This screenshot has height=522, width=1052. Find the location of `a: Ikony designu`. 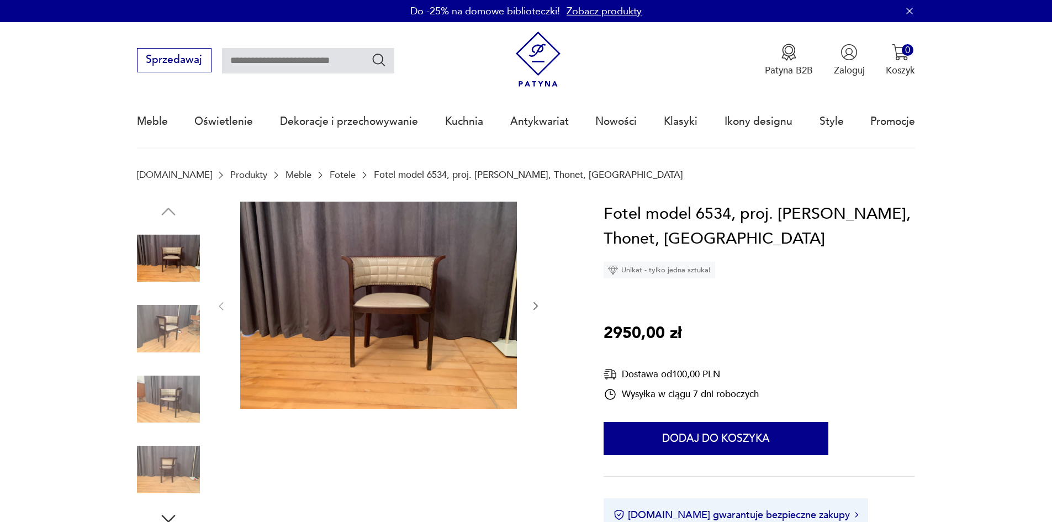

a: Ikony designu is located at coordinates (758, 122).